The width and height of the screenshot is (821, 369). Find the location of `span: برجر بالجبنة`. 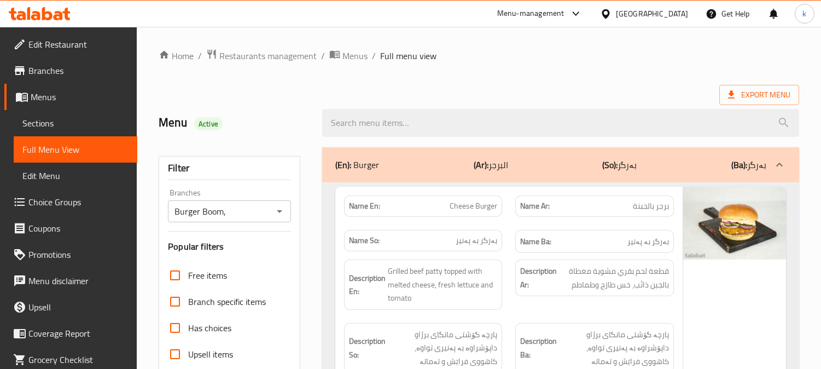

span: برجر بالجبنة is located at coordinates (651, 206).